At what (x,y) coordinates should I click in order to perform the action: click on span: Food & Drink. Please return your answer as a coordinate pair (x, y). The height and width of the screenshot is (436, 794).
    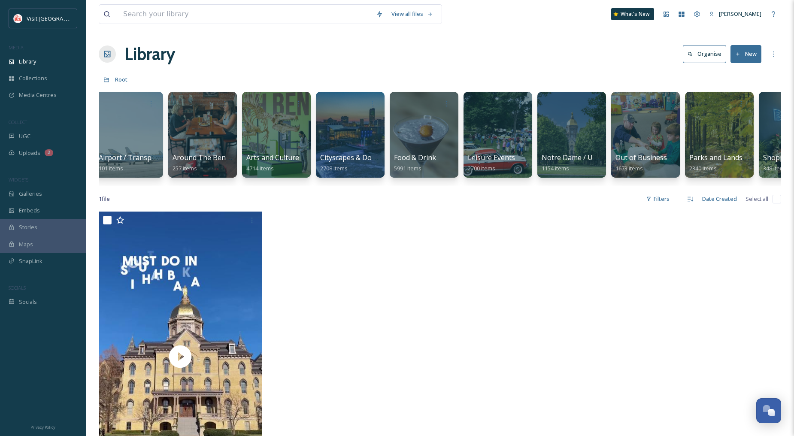
    Looking at the image, I should click on (415, 158).